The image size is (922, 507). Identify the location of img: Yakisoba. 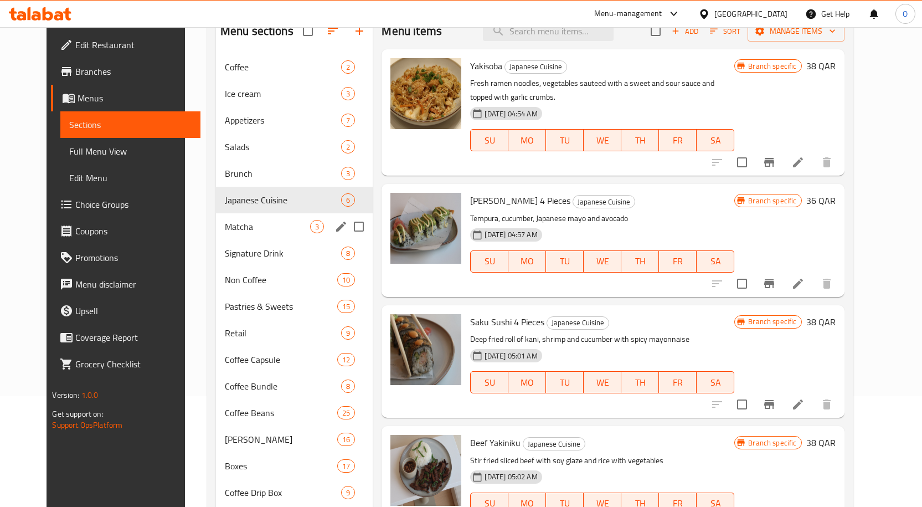
(426, 94).